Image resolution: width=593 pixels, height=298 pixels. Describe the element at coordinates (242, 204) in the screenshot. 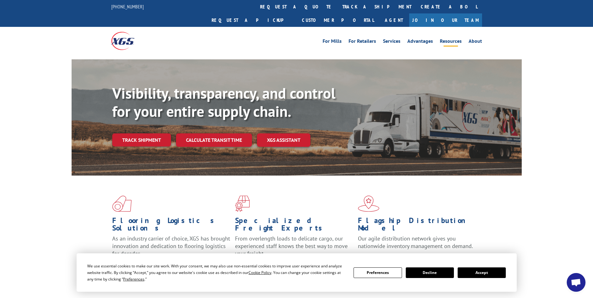

I see `img: xgs-icon-focused-on-flooring-red` at that location.